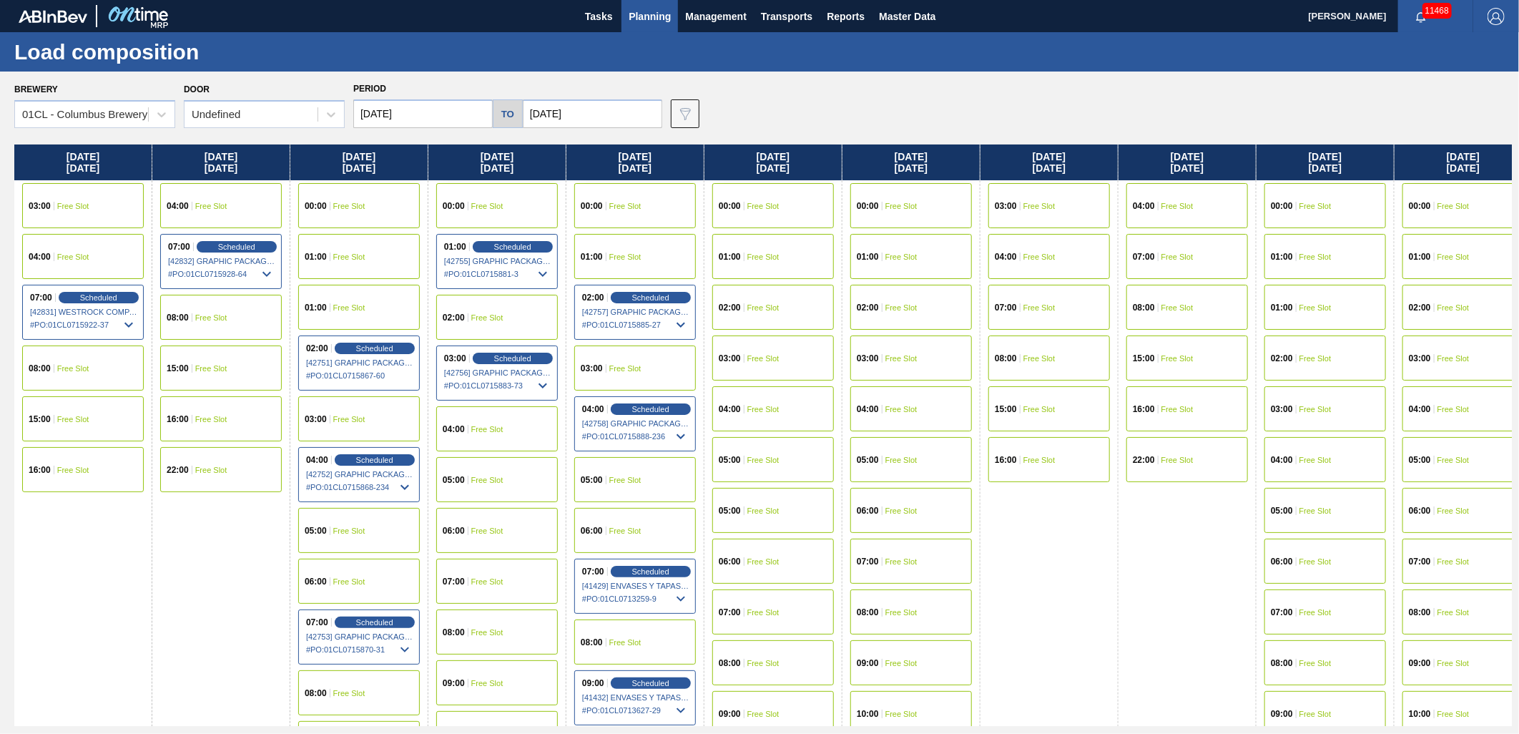 The height and width of the screenshot is (734, 1519). Describe the element at coordinates (84, 325) in the screenshot. I see `span: # PO : 01CL0715922-37` at that location.